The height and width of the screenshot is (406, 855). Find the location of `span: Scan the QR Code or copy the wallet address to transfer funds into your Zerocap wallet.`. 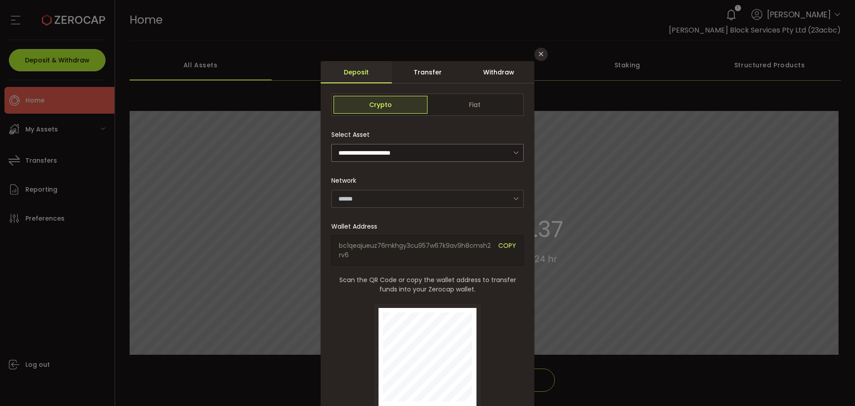

span: Scan the QR Code or copy the wallet address to transfer funds into your Zerocap wallet. is located at coordinates (427, 285).